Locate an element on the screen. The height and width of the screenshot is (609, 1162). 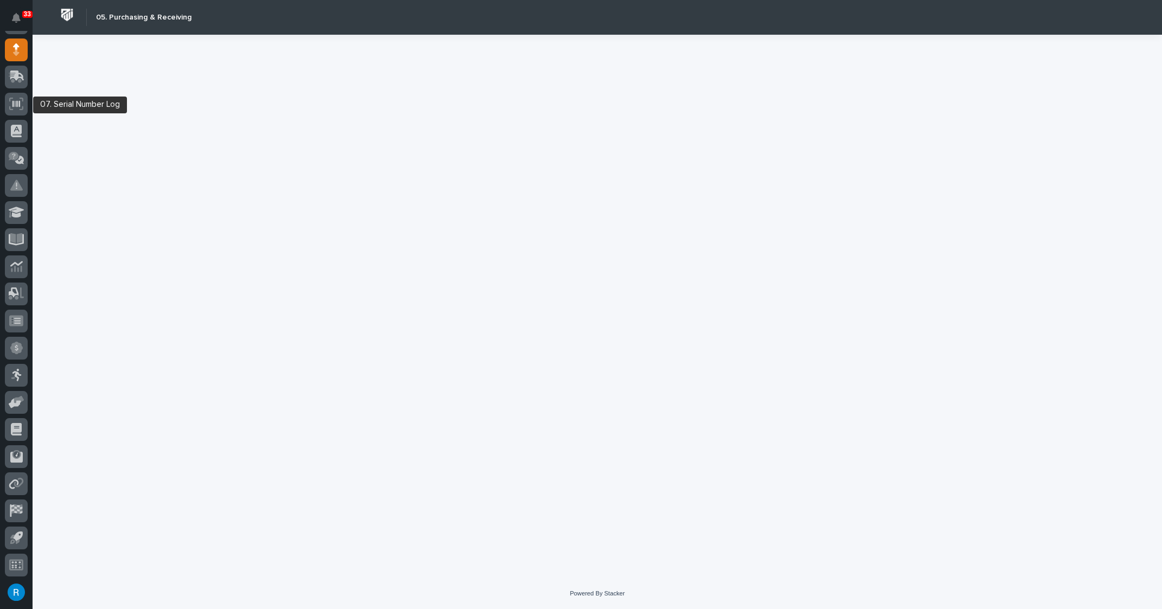
h2: 05. Purchasing & Receiving is located at coordinates (144, 17).